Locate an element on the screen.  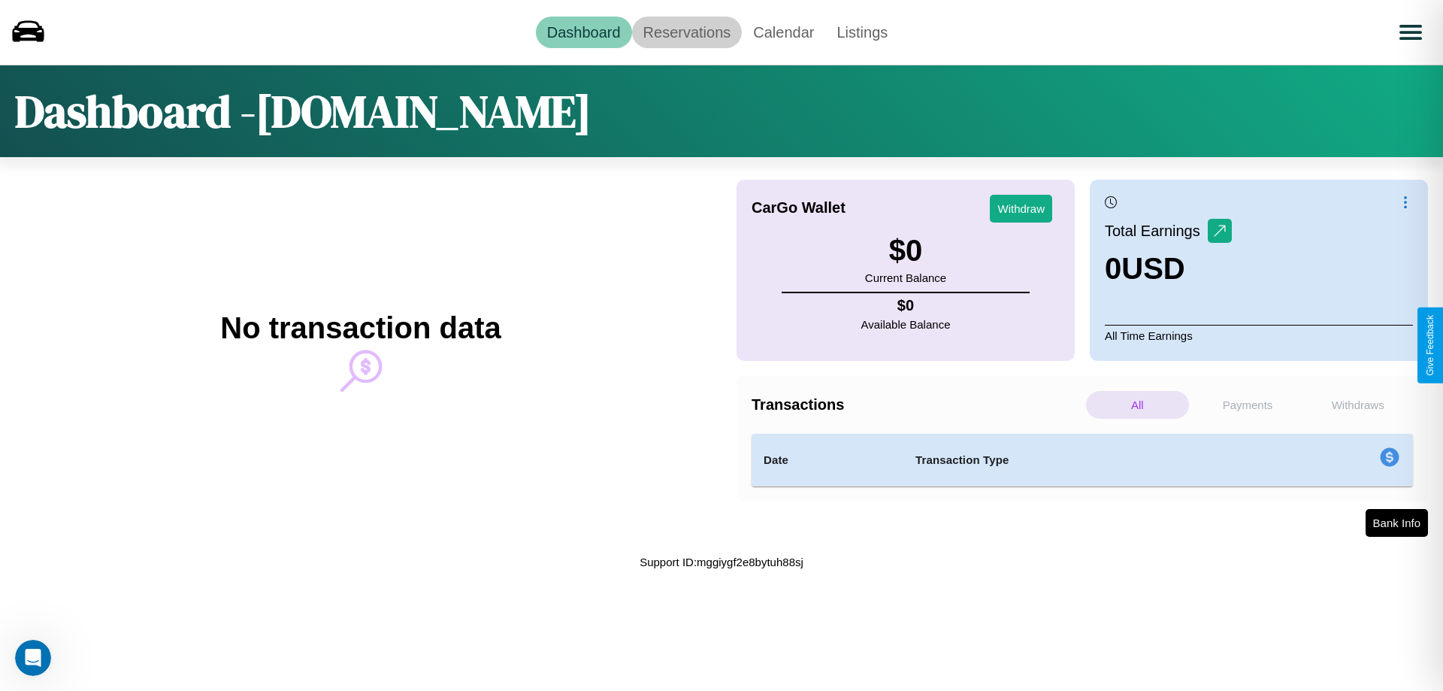
h4: Transaction Type is located at coordinates (1086, 460).